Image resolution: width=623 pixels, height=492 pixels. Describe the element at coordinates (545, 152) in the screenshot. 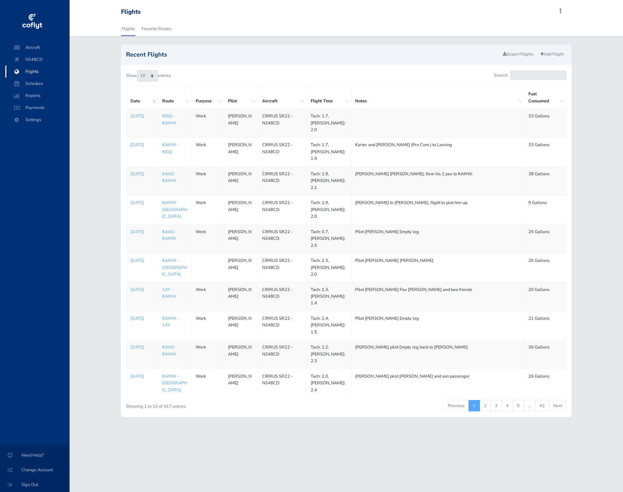

I see `td: 33 Gallons` at that location.